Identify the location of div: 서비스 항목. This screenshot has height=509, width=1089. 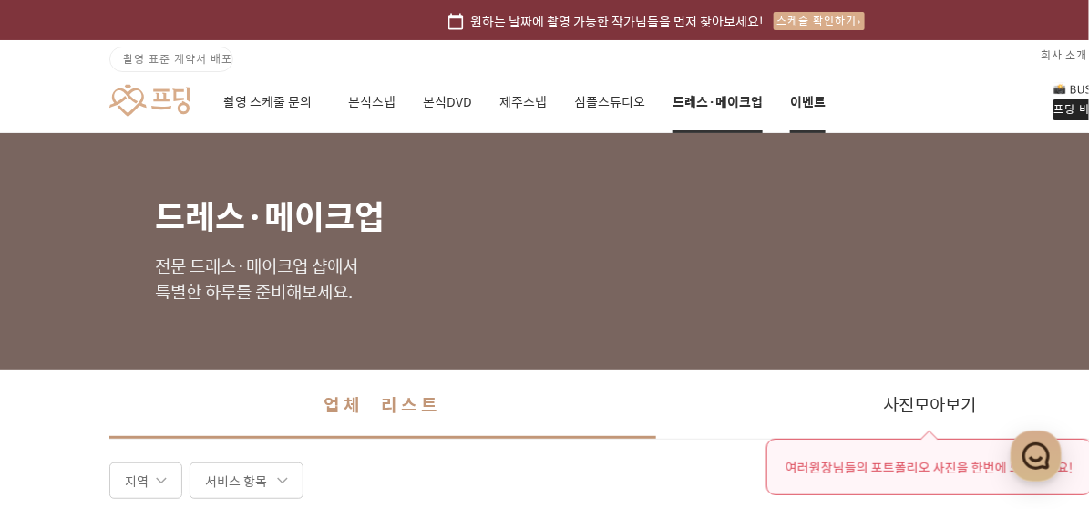
(246, 480).